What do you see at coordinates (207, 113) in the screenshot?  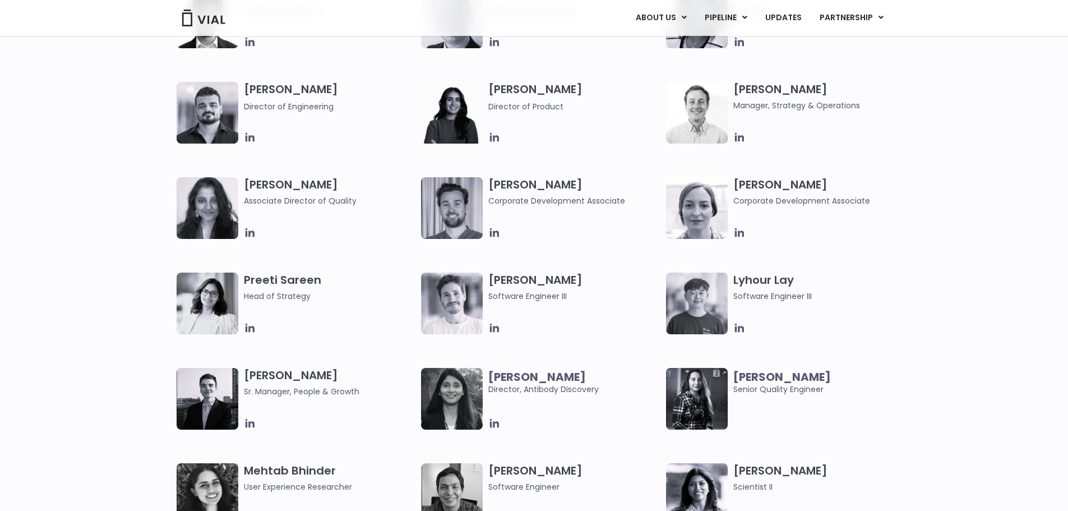 I see `img: Igor` at bounding box center [207, 113].